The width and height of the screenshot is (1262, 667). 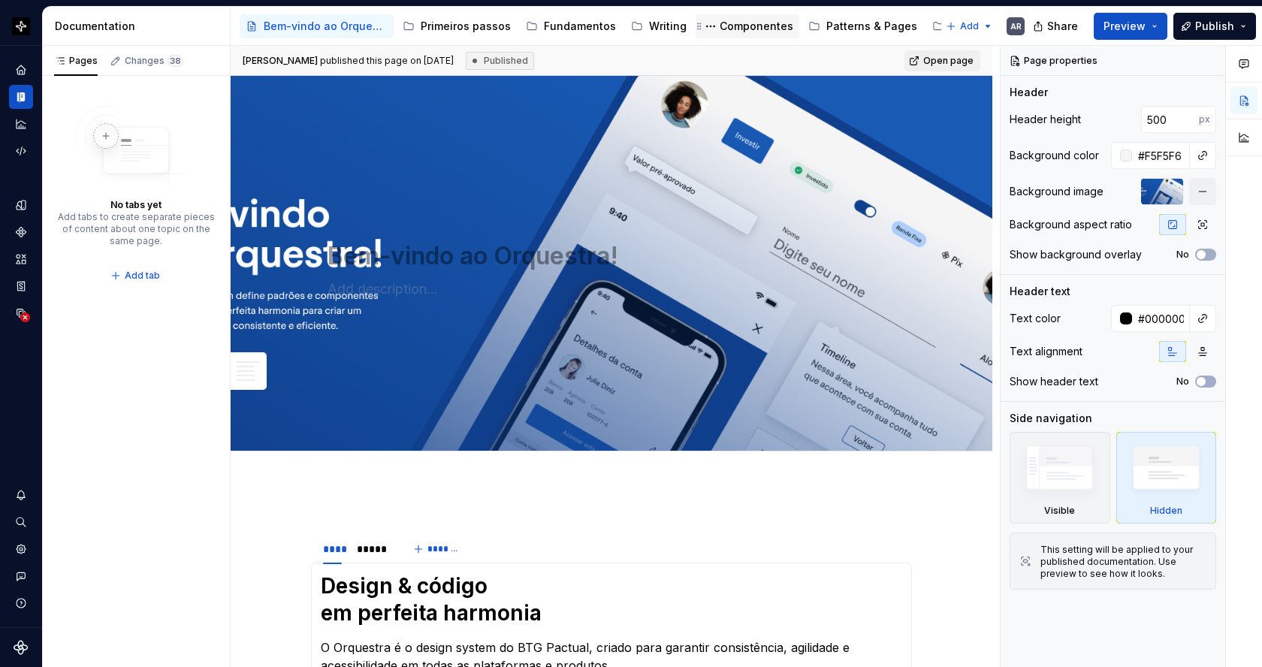 I want to click on div: Code automation, so click(x=21, y=151).